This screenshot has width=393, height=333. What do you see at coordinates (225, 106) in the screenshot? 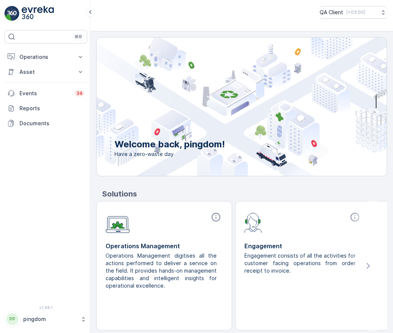
I see `img: city illustration` at bounding box center [225, 106].